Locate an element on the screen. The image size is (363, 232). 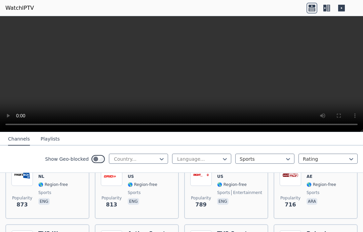
p: ara is located at coordinates (312, 201).